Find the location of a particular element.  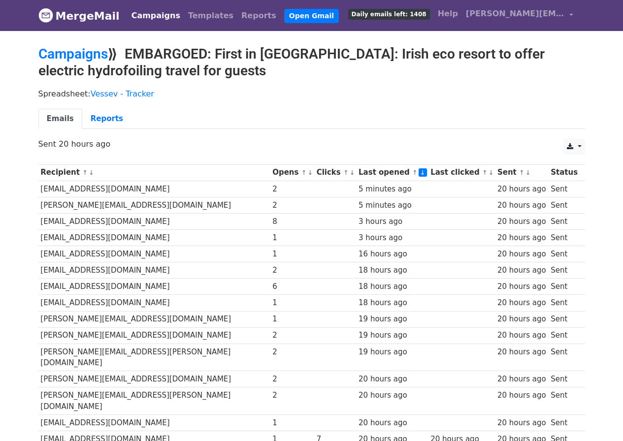

th: Clicks is located at coordinates (335, 172).